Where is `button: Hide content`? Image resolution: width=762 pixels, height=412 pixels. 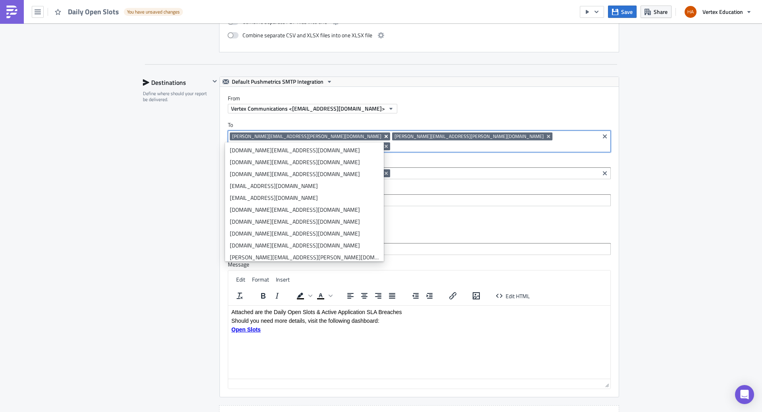
button: Hide content is located at coordinates (215, 81).